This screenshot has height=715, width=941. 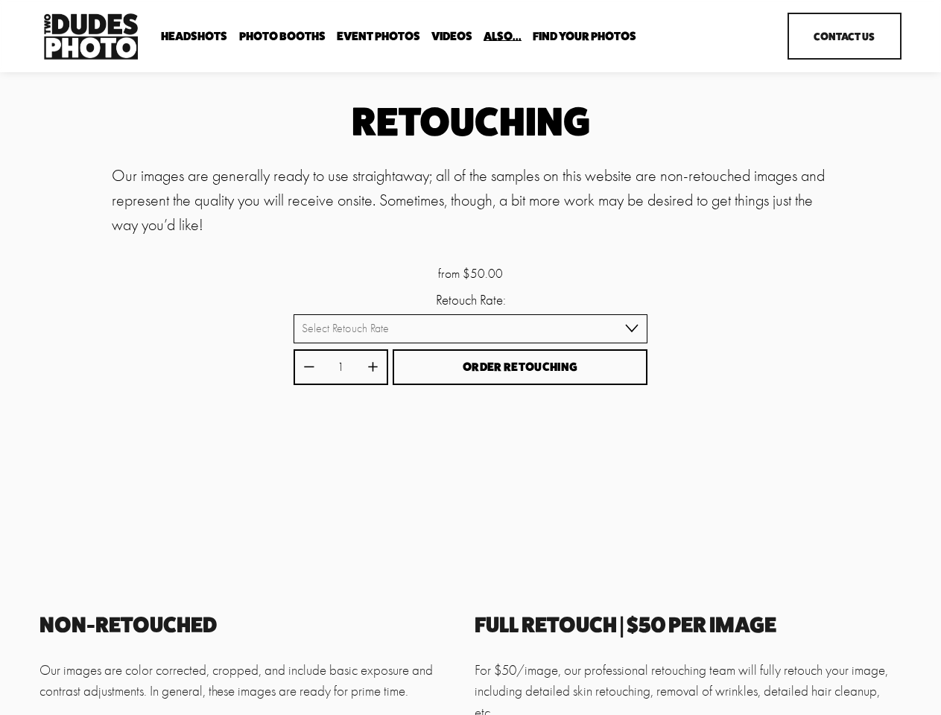 I want to click on span: Find Your Photos, so click(x=584, y=37).